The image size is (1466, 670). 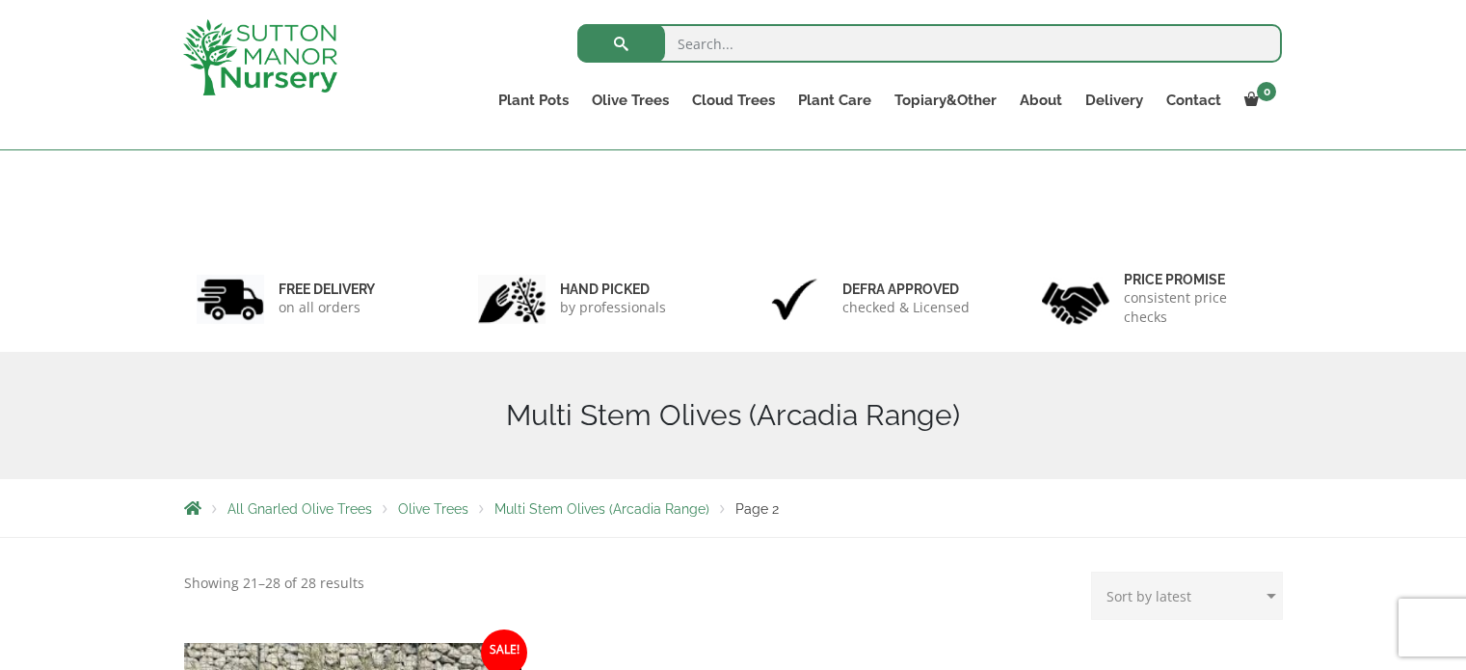 What do you see at coordinates (433, 509) in the screenshot?
I see `span: Olive Trees` at bounding box center [433, 509].